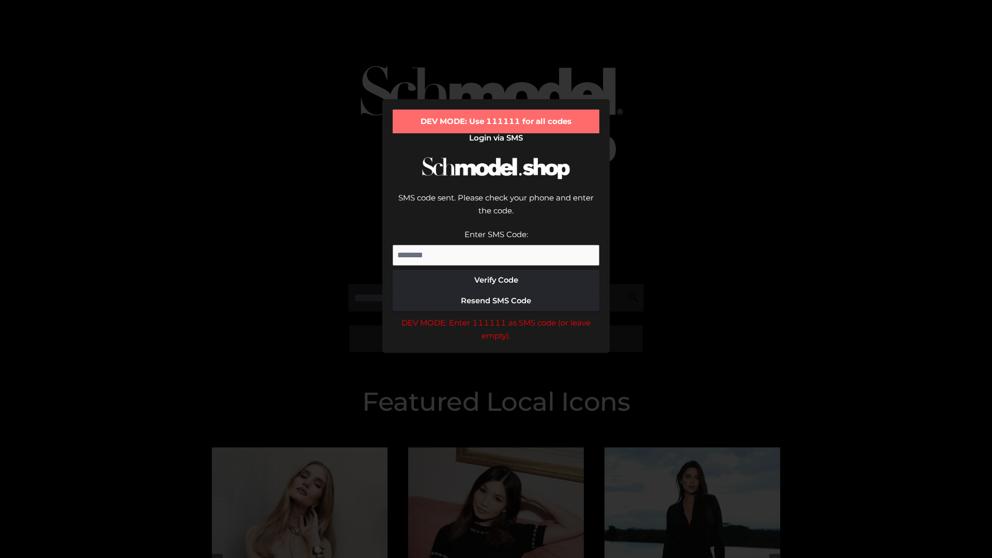  What do you see at coordinates (496, 209) in the screenshot?
I see `div: SMS code sent. Please check your phone and enter the code.` at bounding box center [496, 209].